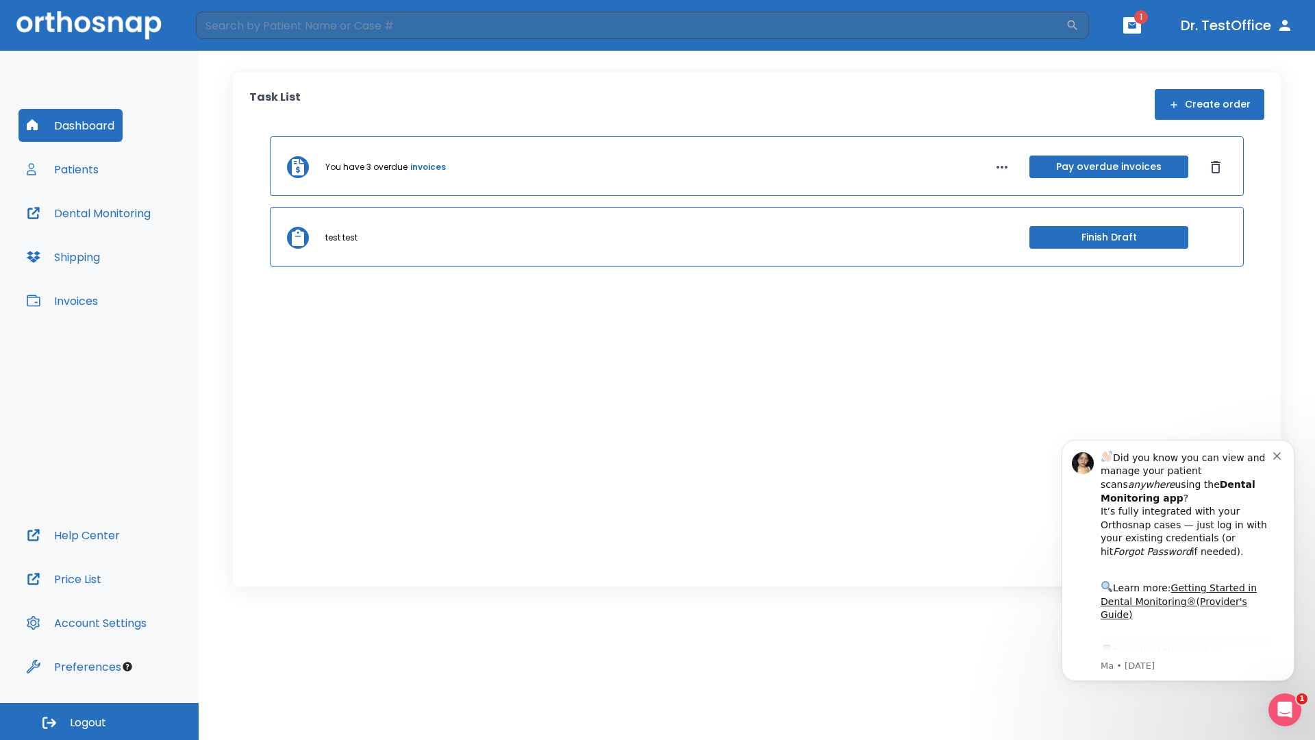  What do you see at coordinates (111, 132) in the screenshot?
I see `i: Forgot Password` at bounding box center [111, 132].